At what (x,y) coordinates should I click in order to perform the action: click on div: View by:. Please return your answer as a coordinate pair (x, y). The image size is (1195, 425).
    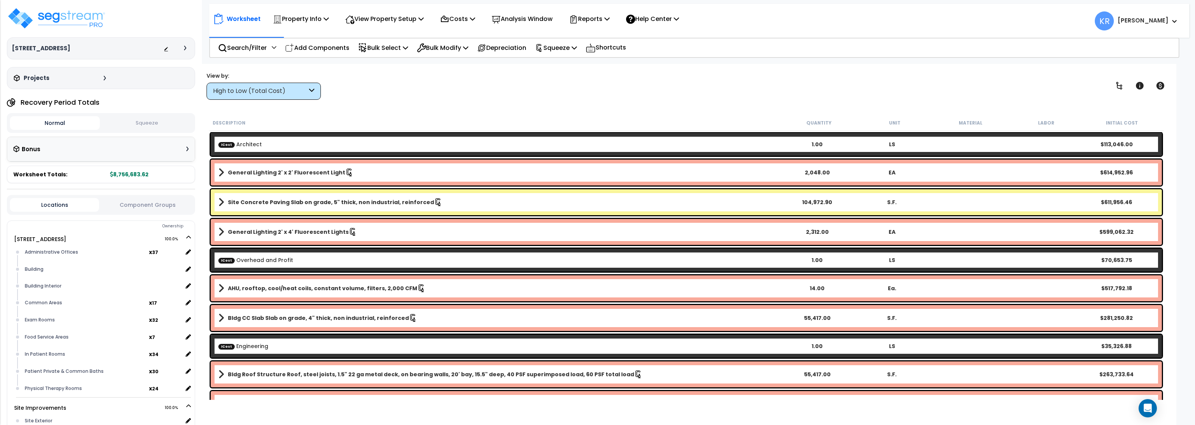
    Looking at the image, I should click on (264, 76).